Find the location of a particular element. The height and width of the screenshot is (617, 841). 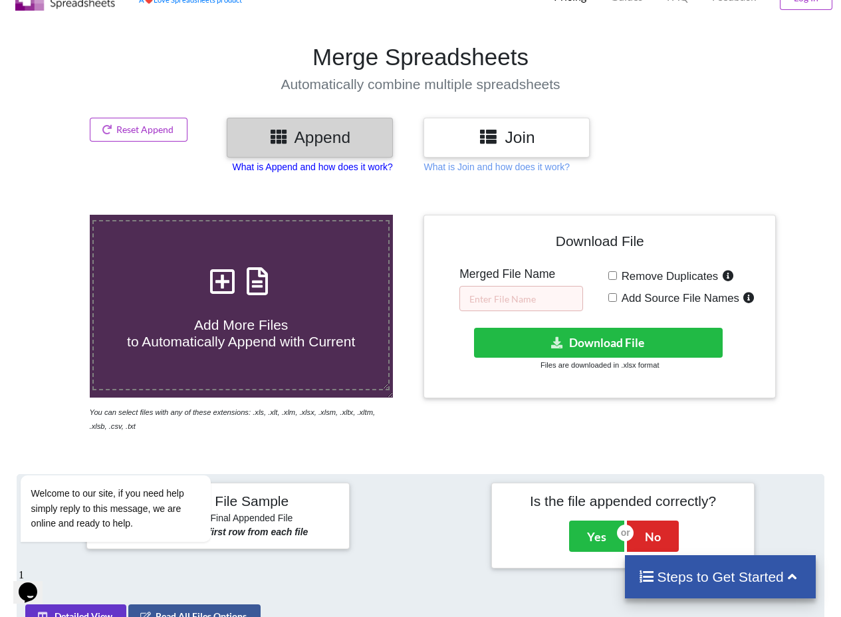

small: Files are downloaded in .xlsx format is located at coordinates (600, 365).